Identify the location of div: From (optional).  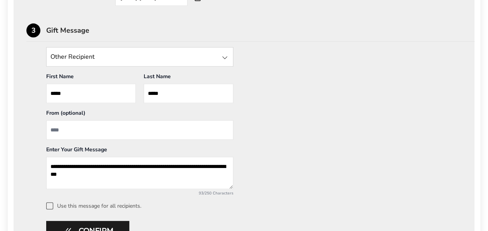
(140, 115).